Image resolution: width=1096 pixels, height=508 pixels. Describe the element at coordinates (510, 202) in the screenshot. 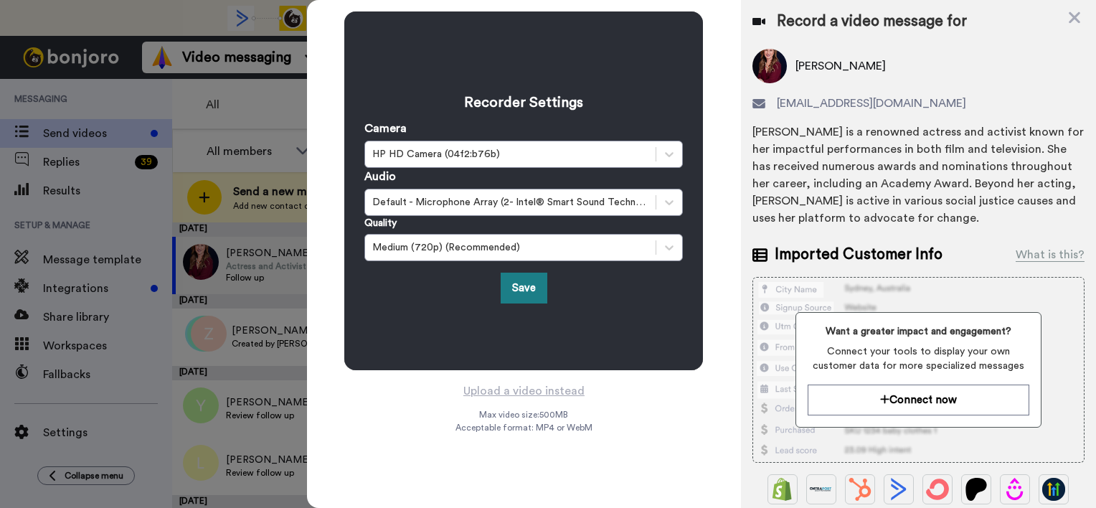

I see `div: Default - Microphone Array (2- Intel® Smart Sound Technology for Digital Microphones)` at that location.